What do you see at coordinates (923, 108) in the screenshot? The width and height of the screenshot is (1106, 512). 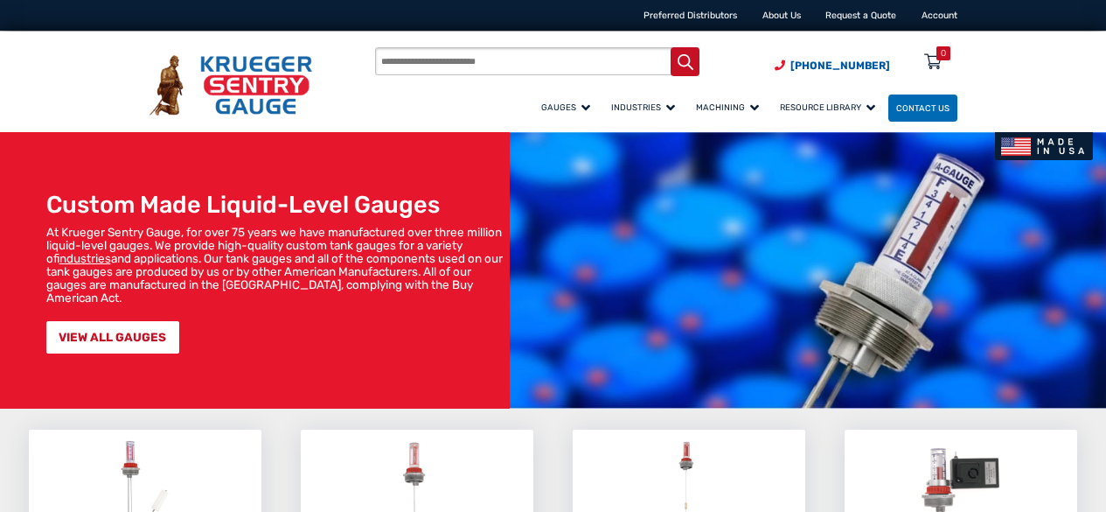 I see `span: Contact Us` at bounding box center [923, 108].